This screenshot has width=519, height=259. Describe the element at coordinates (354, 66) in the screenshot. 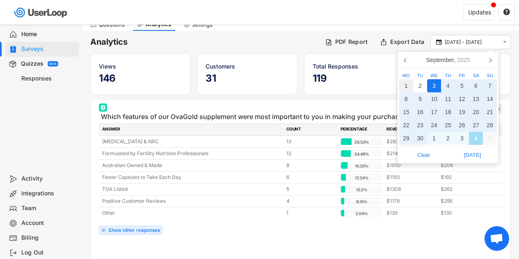

I see `div: Total Responses` at that location.